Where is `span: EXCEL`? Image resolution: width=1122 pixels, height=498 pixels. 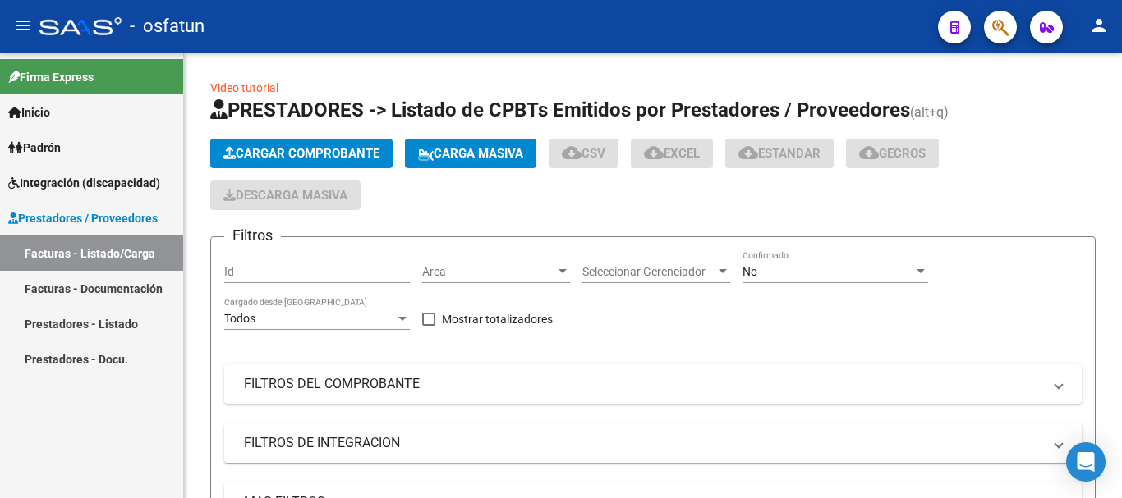
span: EXCEL is located at coordinates (672, 154).